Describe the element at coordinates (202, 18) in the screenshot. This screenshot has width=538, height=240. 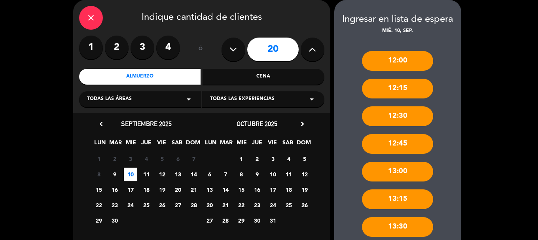
I see `div: Indique cantidad de clientes` at that location.